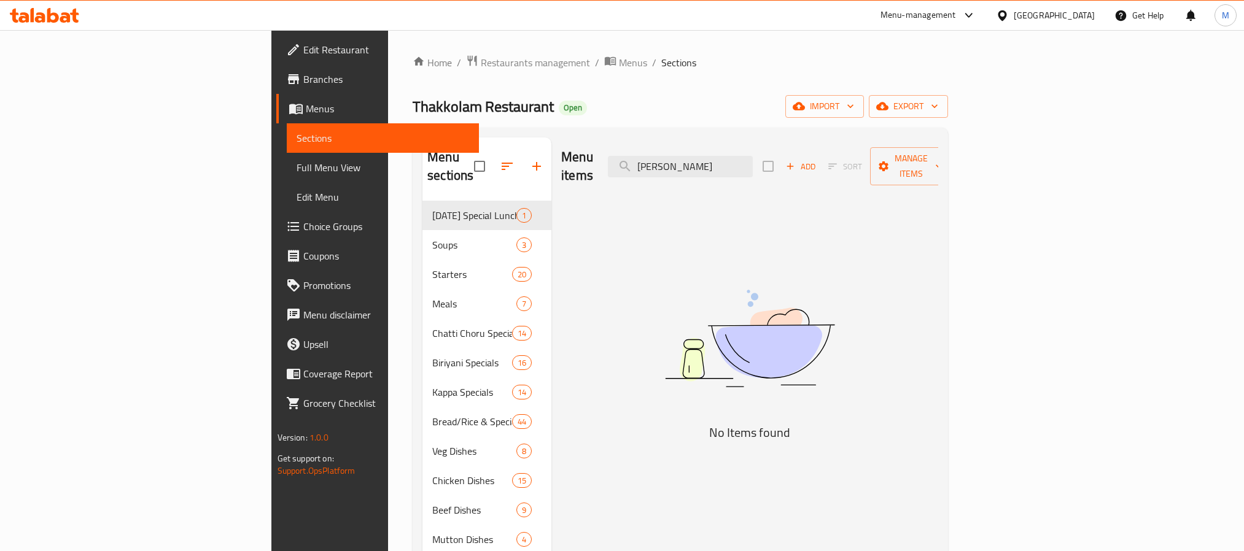  I want to click on span: Thakkolam Restaurant, so click(483, 106).